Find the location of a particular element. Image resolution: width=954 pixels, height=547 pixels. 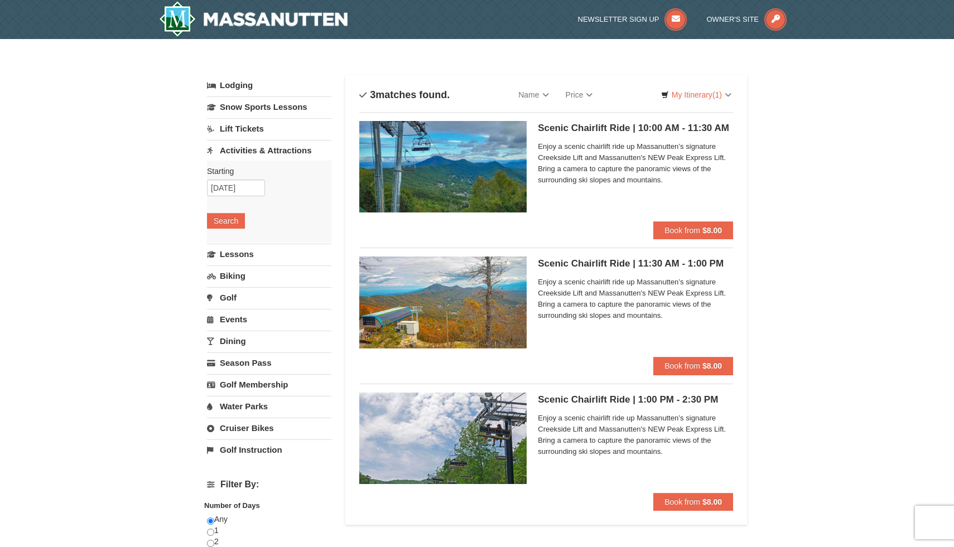

a: Lessons is located at coordinates (269, 254).